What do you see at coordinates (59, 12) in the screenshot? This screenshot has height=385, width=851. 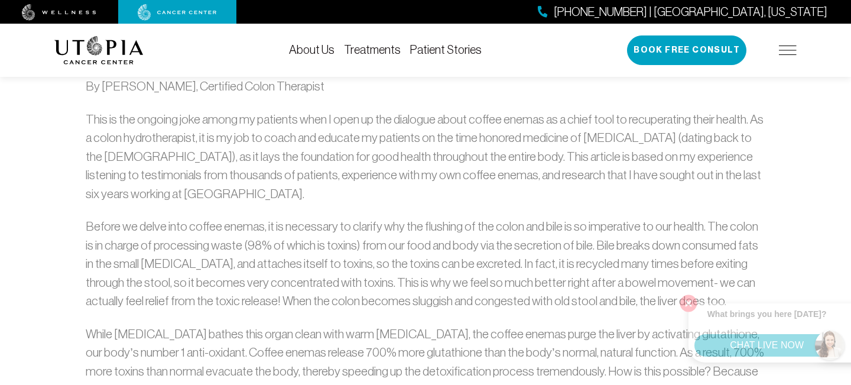 I see `img: wellness` at bounding box center [59, 12].